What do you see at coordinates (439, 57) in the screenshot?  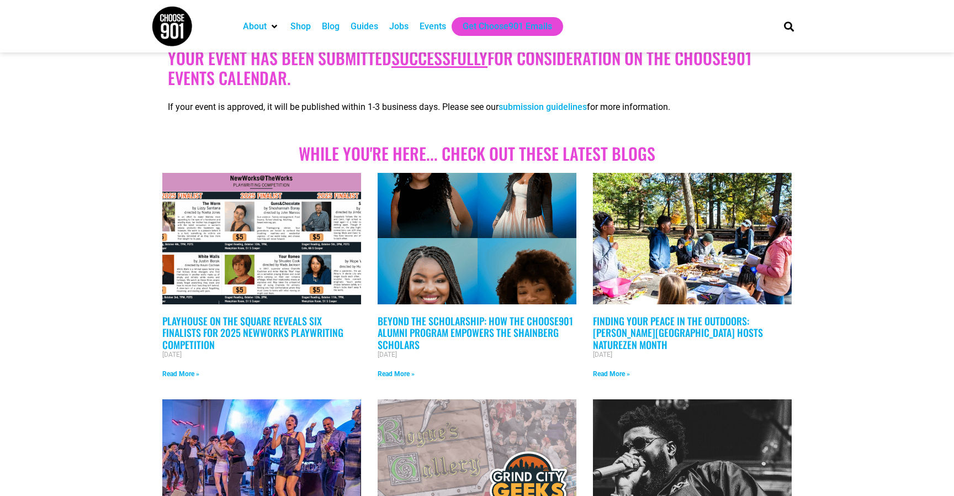 I see `u: successfully` at bounding box center [439, 57].